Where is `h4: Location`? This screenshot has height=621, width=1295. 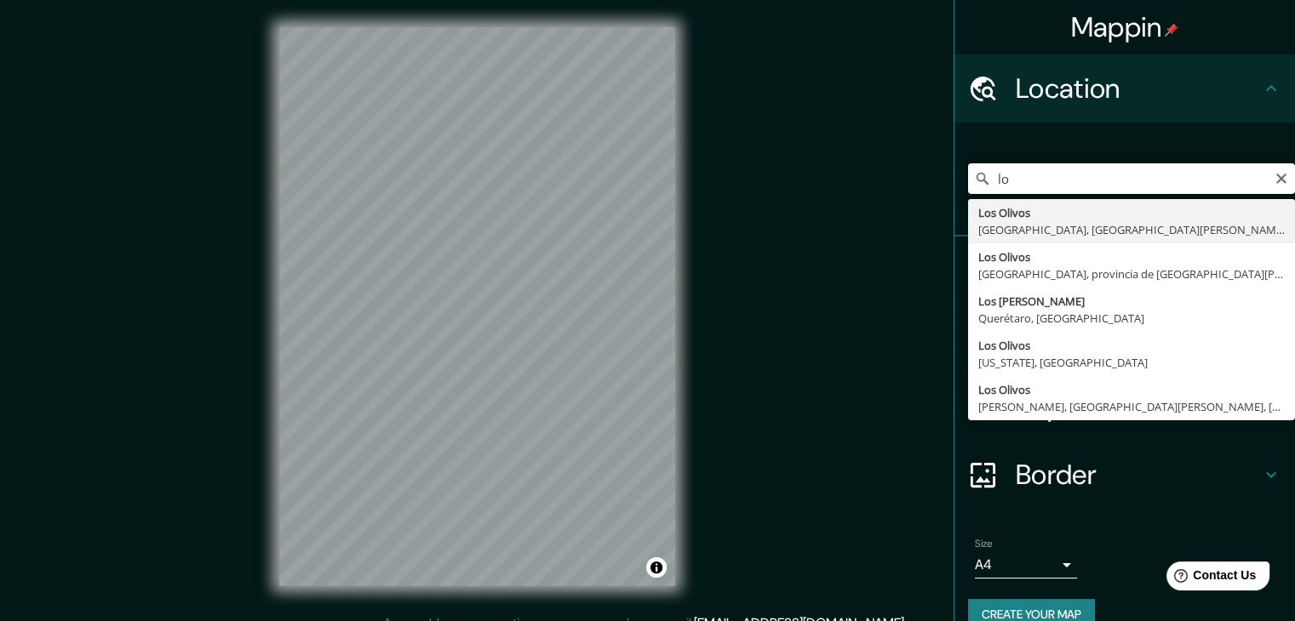 h4: Location is located at coordinates (1138, 89).